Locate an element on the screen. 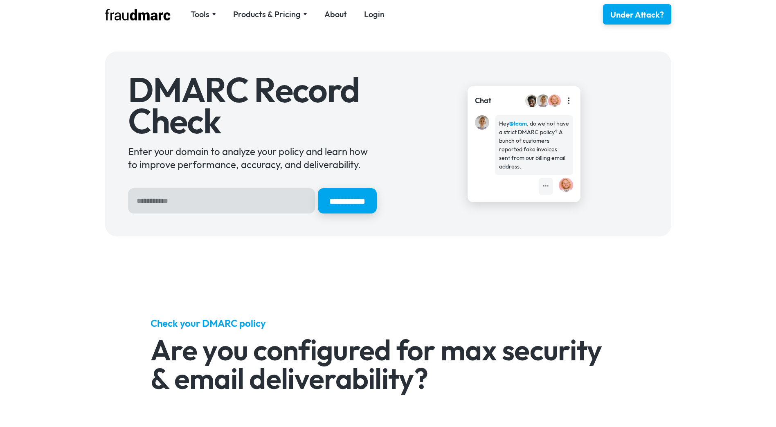 Image resolution: width=776 pixels, height=427 pixels. div: Chat is located at coordinates (483, 101).